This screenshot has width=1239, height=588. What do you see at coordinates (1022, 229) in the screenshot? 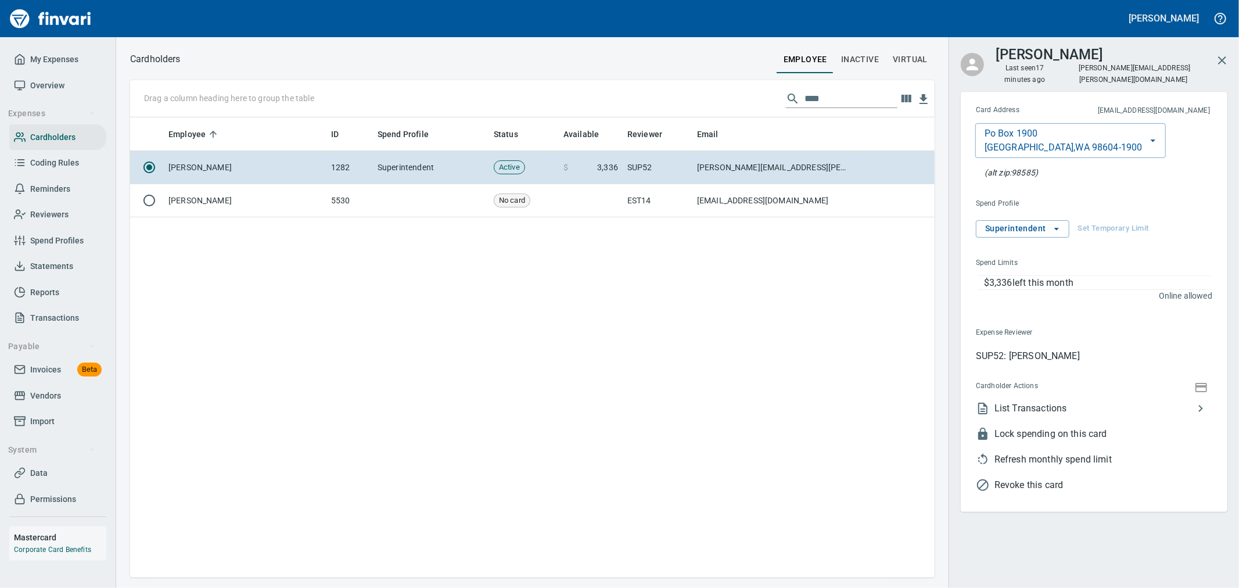
I see `button: Superintendent` at bounding box center [1022, 229].